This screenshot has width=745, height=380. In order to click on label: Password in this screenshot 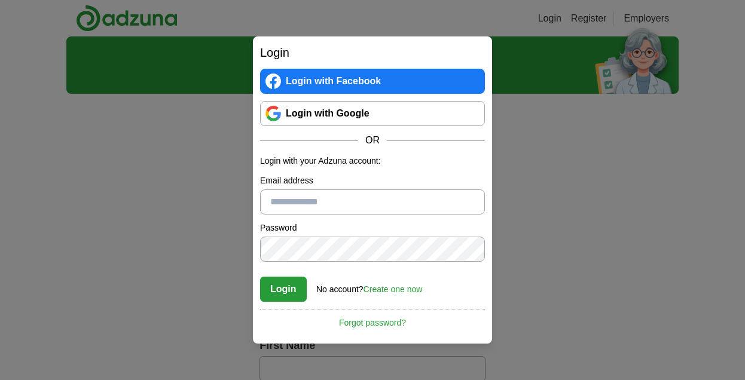, I will do `click(373, 228)`.